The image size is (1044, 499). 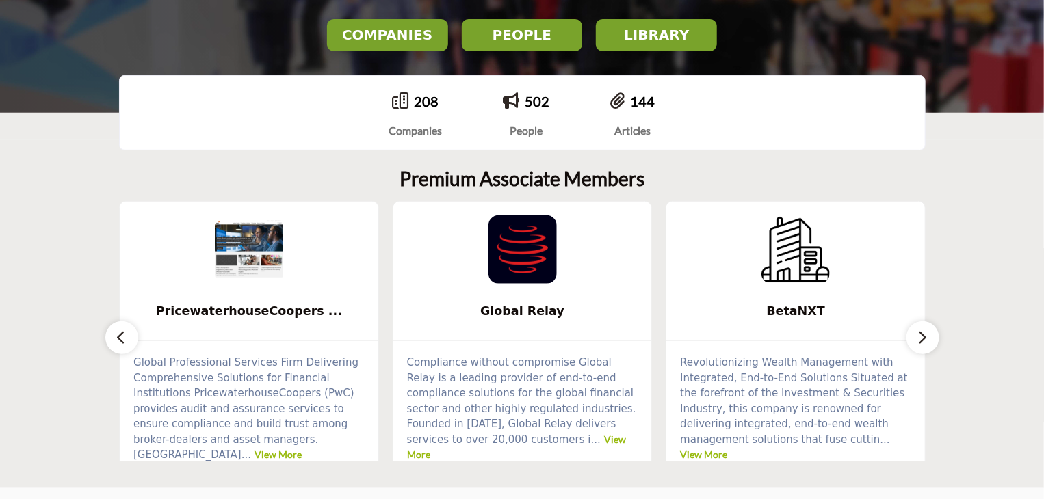 I want to click on span: BetaNXT, so click(x=796, y=311).